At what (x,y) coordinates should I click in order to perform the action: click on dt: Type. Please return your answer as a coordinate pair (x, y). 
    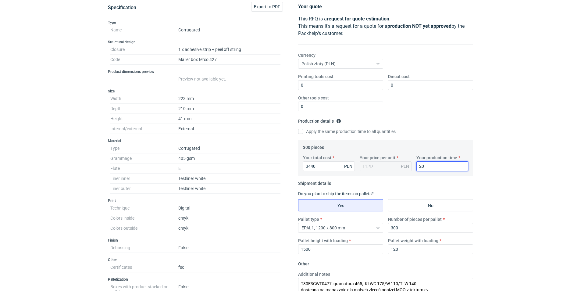
    Looking at the image, I should click on (144, 148).